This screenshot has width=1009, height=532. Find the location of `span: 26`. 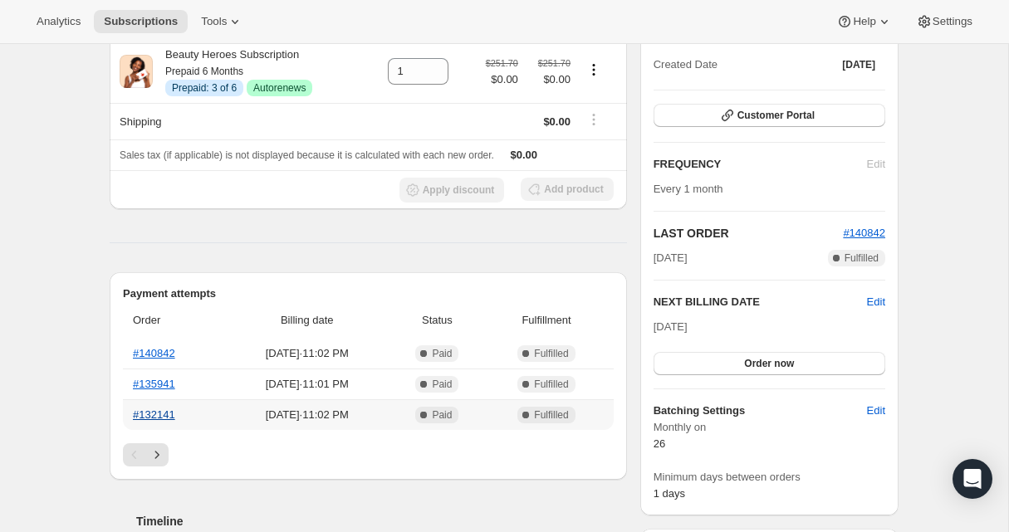

span: 26 is located at coordinates (659, 443).